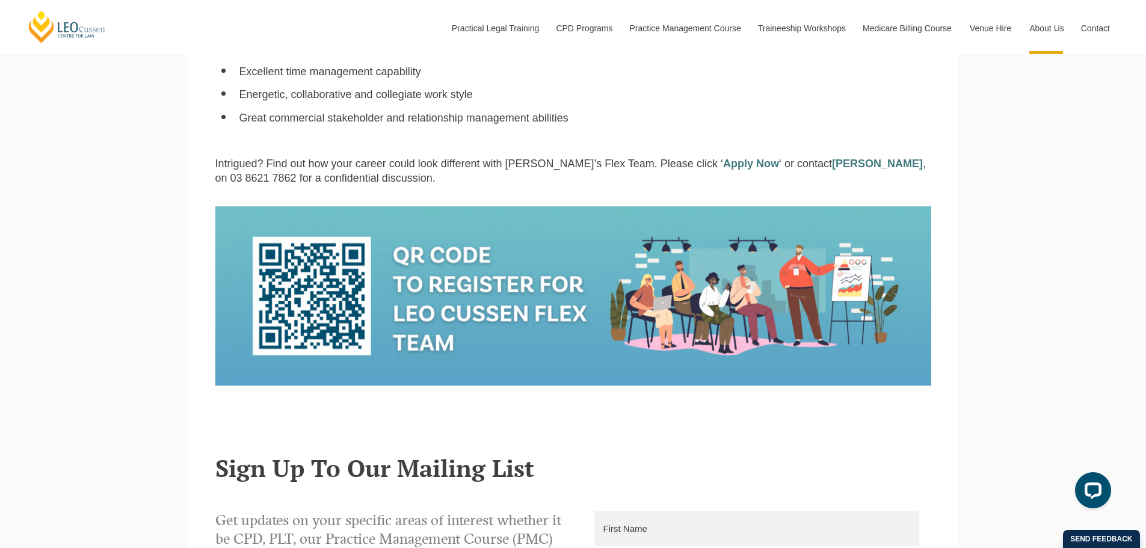  What do you see at coordinates (801, 28) in the screenshot?
I see `a: Traineeship Workshops` at bounding box center [801, 28].